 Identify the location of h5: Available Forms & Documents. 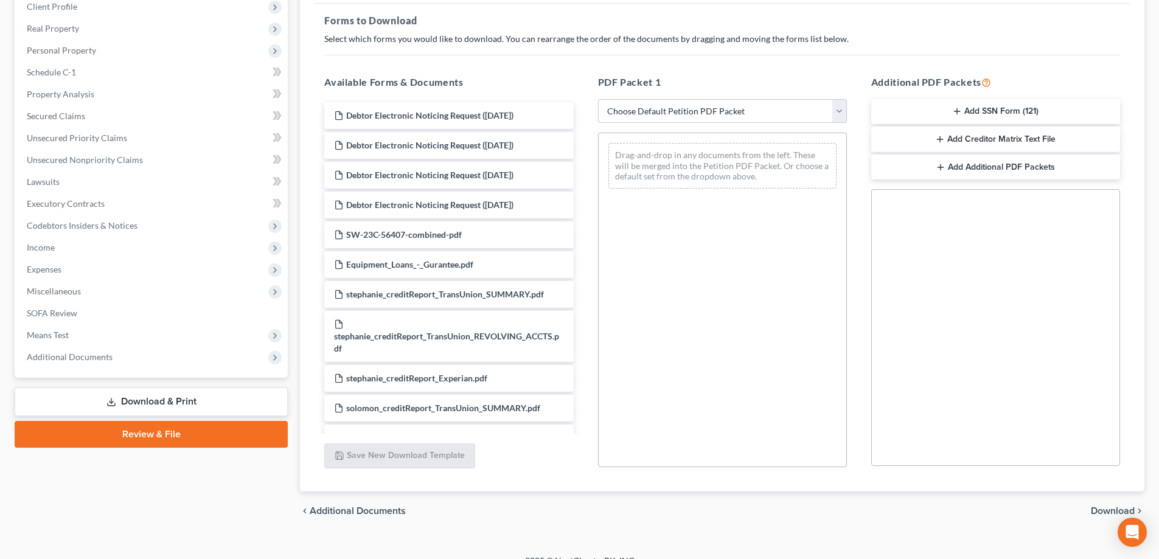
(449, 82).